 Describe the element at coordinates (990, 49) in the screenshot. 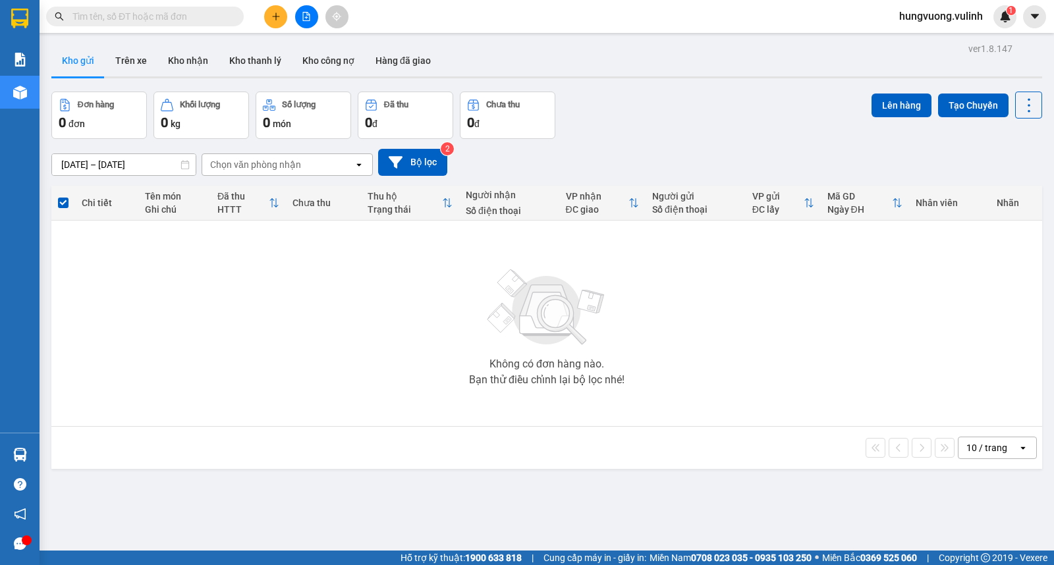

I see `div: ver 1.8.147` at that location.